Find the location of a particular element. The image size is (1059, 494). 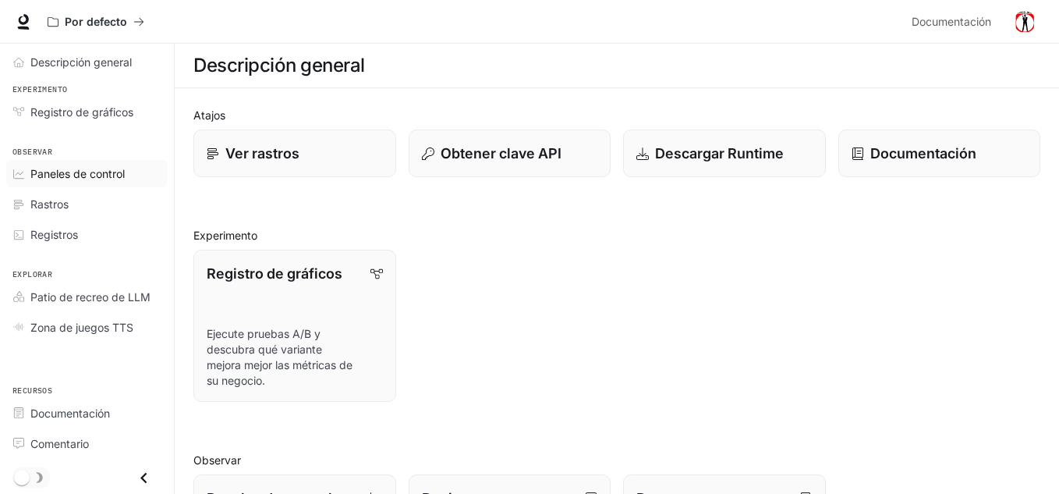

a: Paneles de control is located at coordinates (87, 173).